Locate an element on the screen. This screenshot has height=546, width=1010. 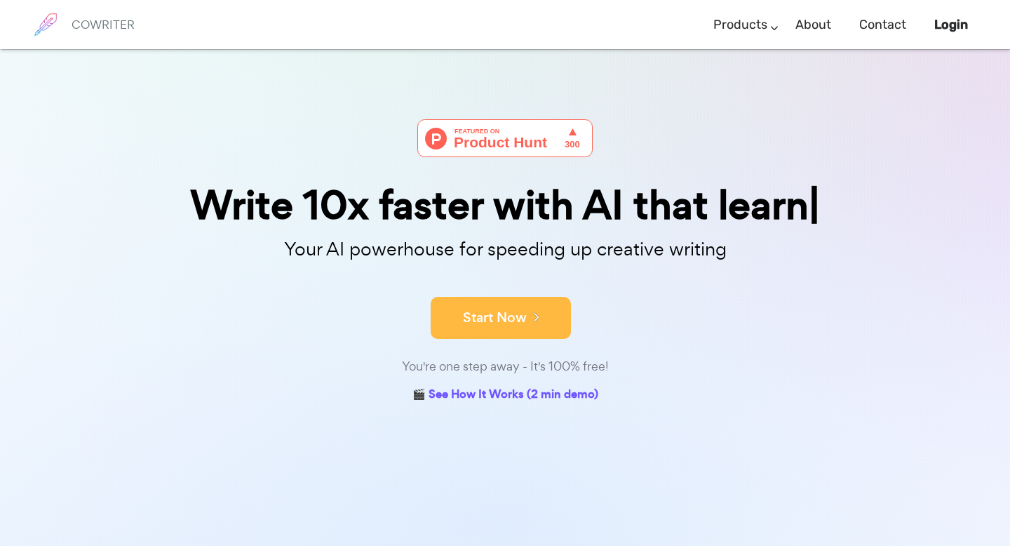
b: Login is located at coordinates (951, 25).